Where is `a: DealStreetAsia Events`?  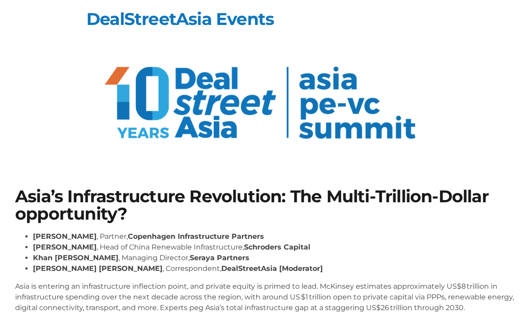 a: DealStreetAsia Events is located at coordinates (180, 19).